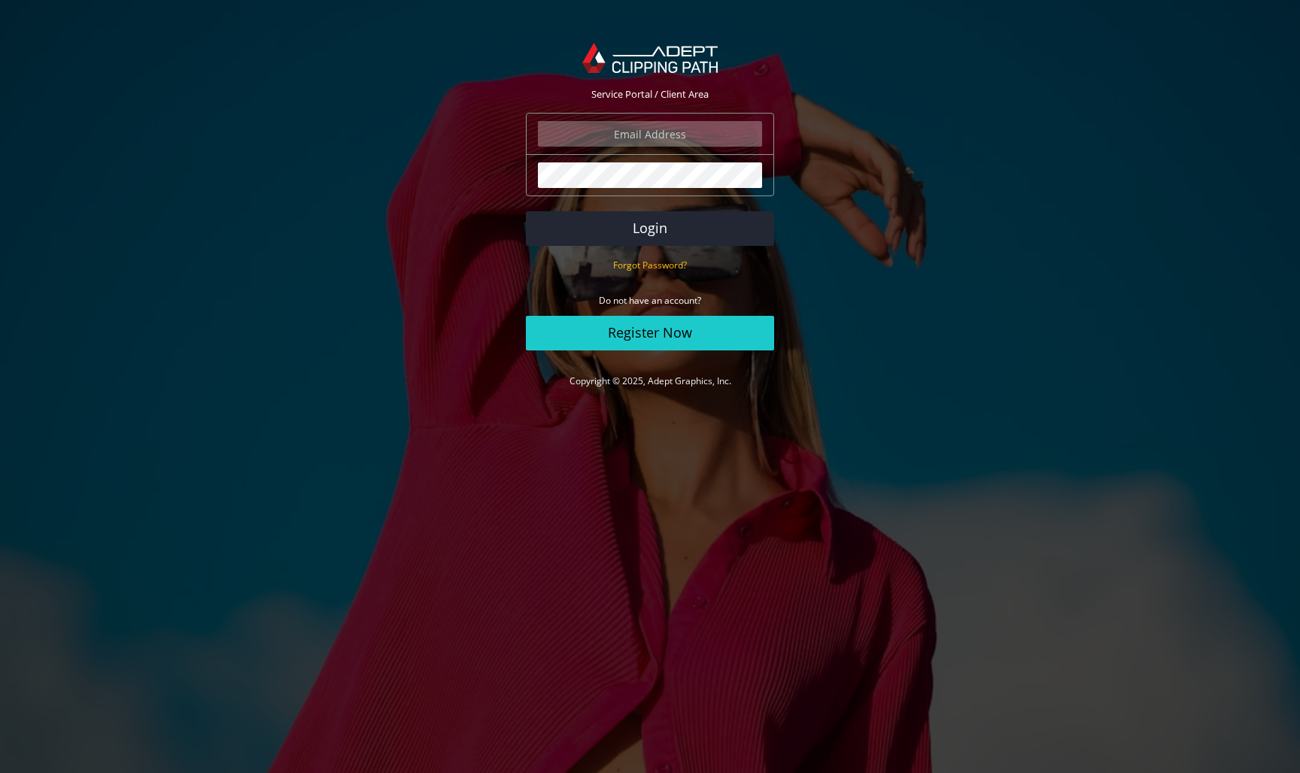  Describe the element at coordinates (650, 300) in the screenshot. I see `small: Do not have an account?` at that location.